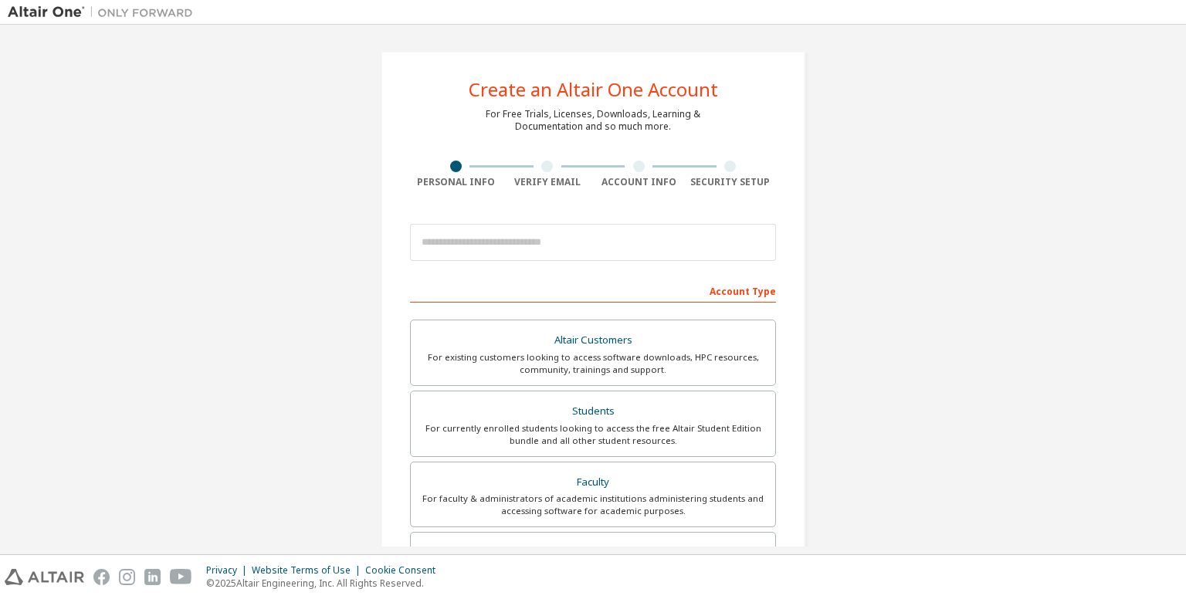 This screenshot has width=1186, height=599. What do you see at coordinates (639, 182) in the screenshot?
I see `div: Account Info` at bounding box center [639, 182].